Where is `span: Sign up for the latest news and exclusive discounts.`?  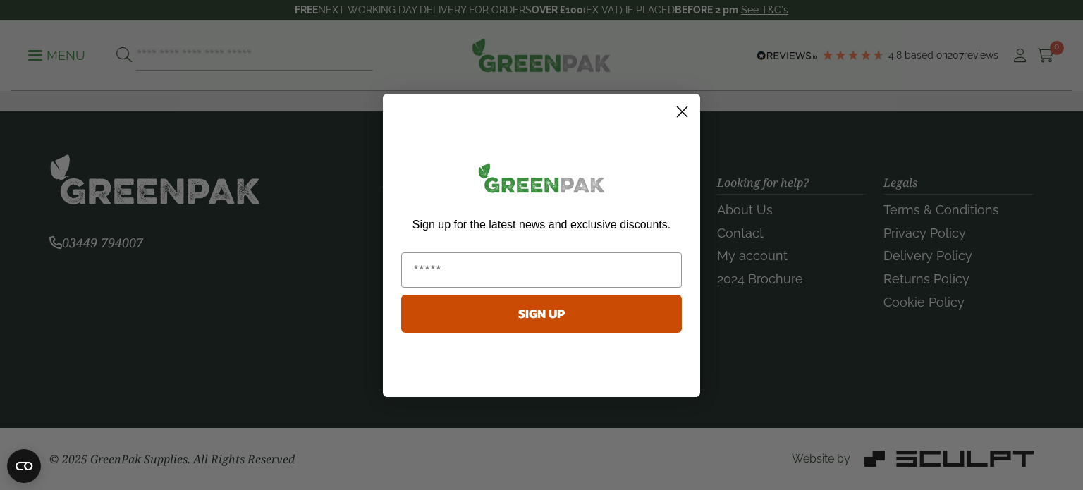
span: Sign up for the latest news and exclusive discounts. is located at coordinates (541, 224).